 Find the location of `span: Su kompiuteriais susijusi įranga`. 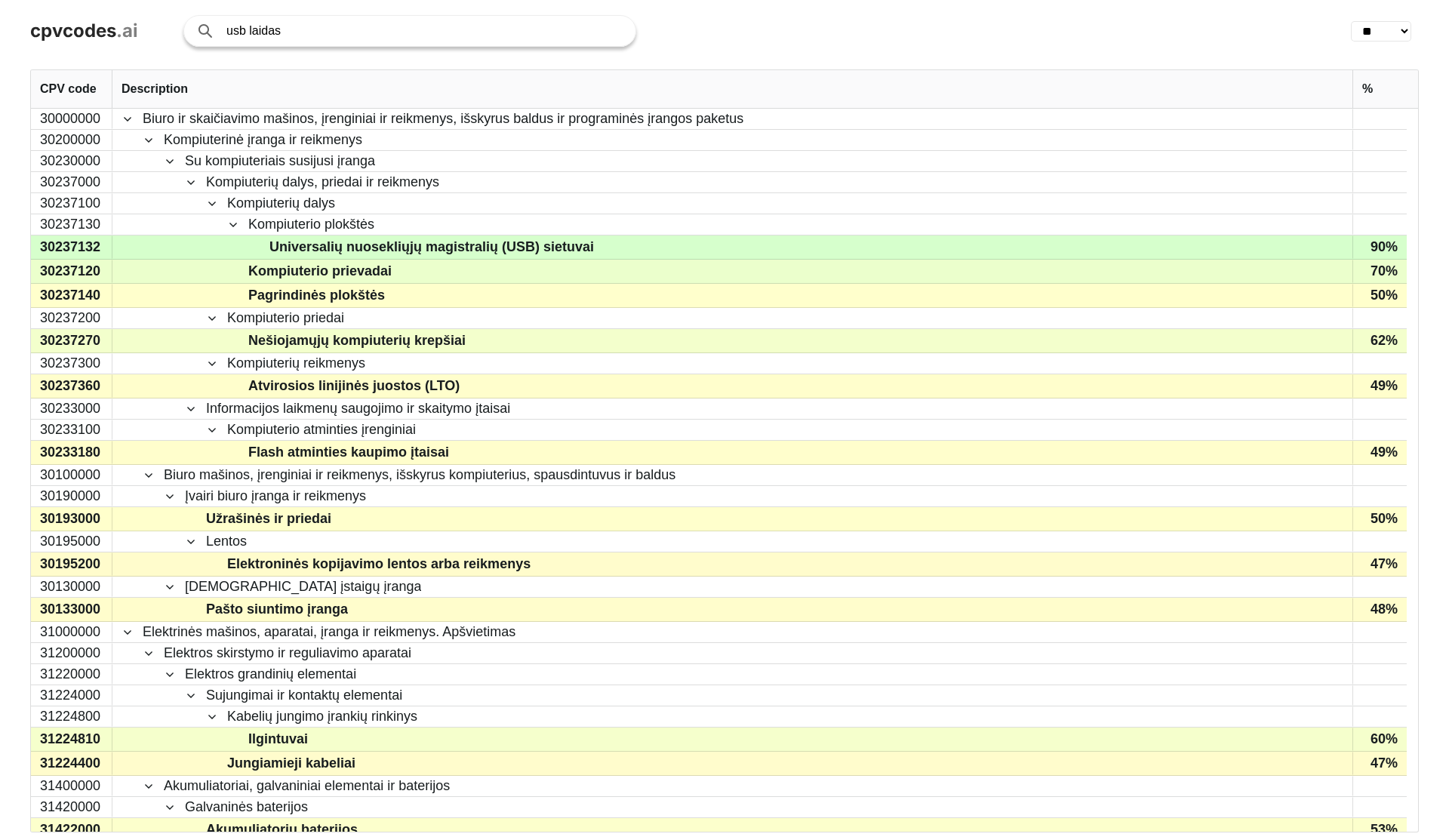

span: Su kompiuteriais susijusi įranga is located at coordinates (280, 161).